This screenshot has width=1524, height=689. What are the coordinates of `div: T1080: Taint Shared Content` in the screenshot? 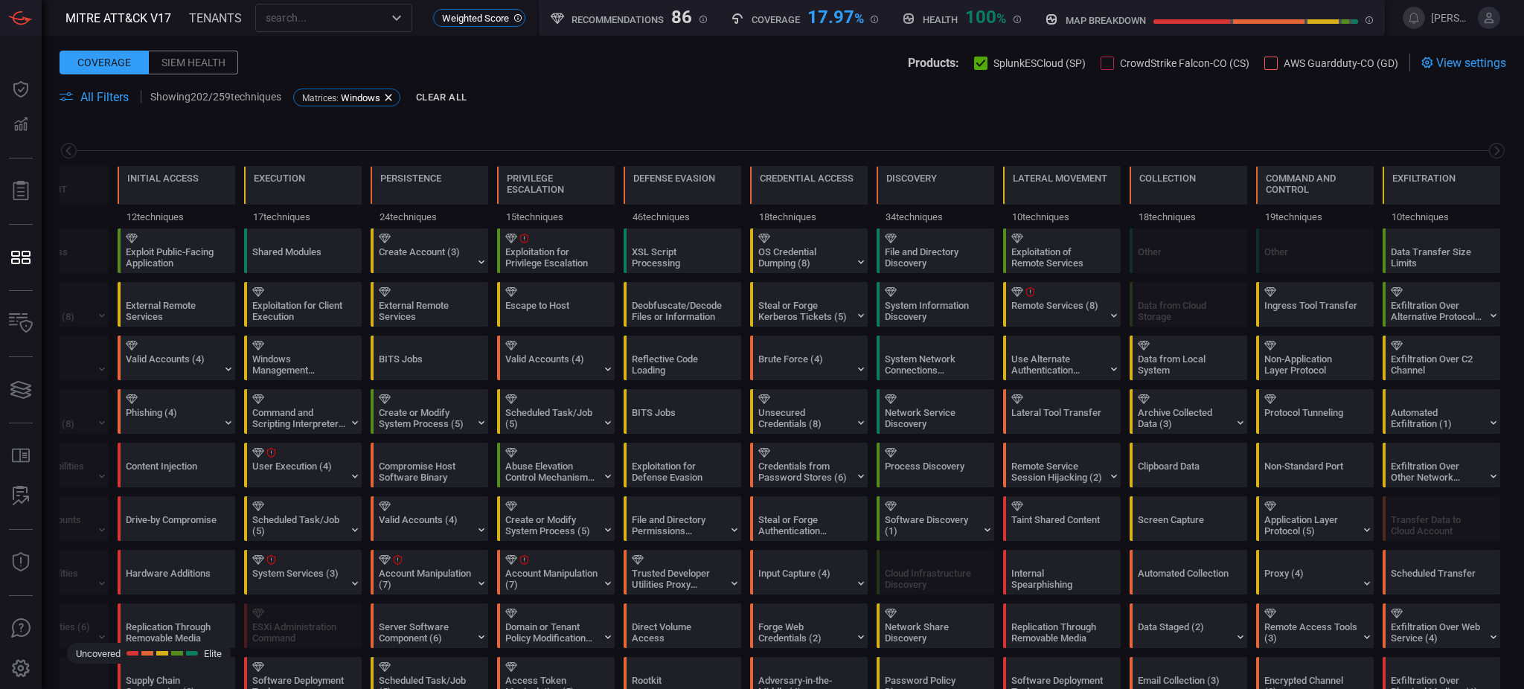 It's located at (1062, 519).